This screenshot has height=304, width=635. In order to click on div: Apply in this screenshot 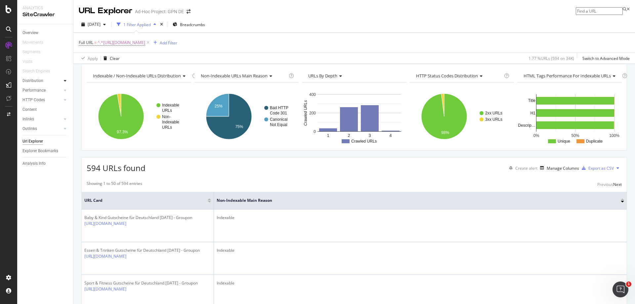, I will do `click(93, 58)`.